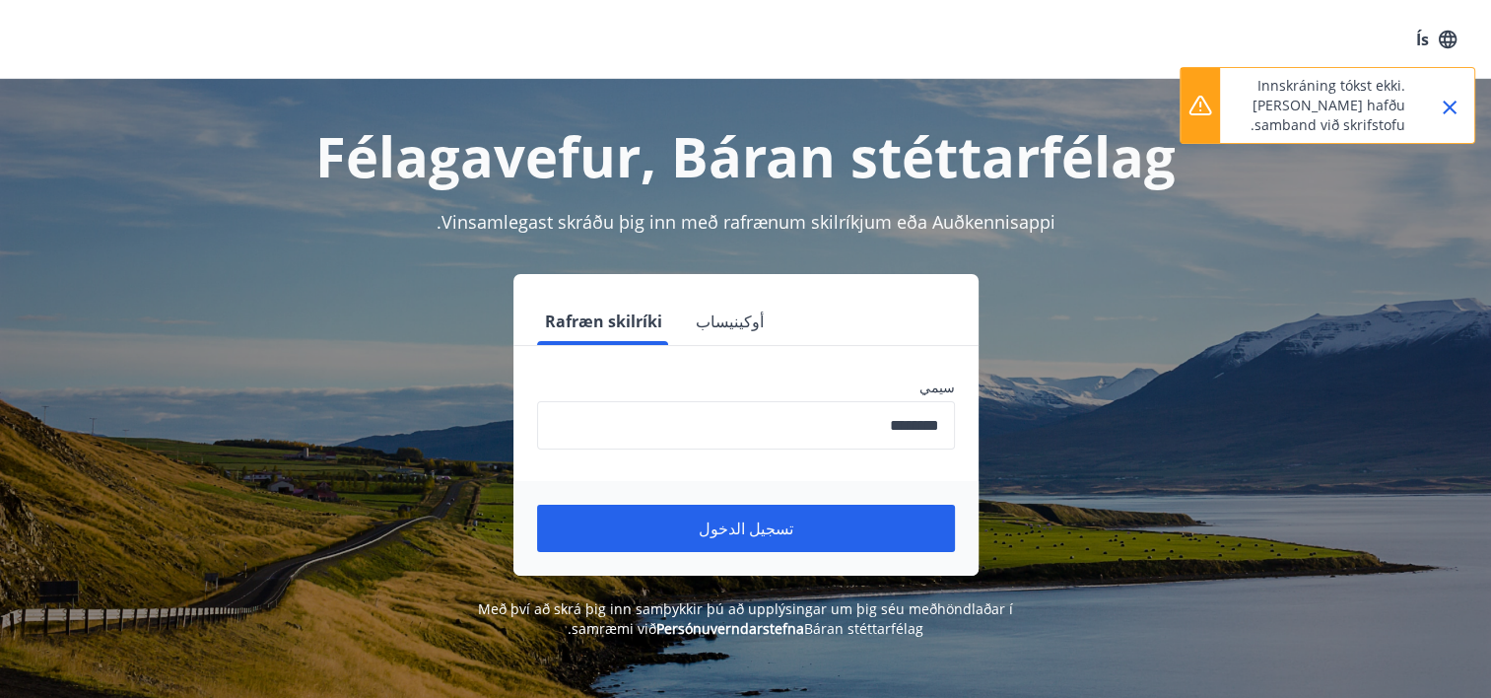 The image size is (1491, 698). I want to click on button: تسجيل الدخول, so click(746, 528).